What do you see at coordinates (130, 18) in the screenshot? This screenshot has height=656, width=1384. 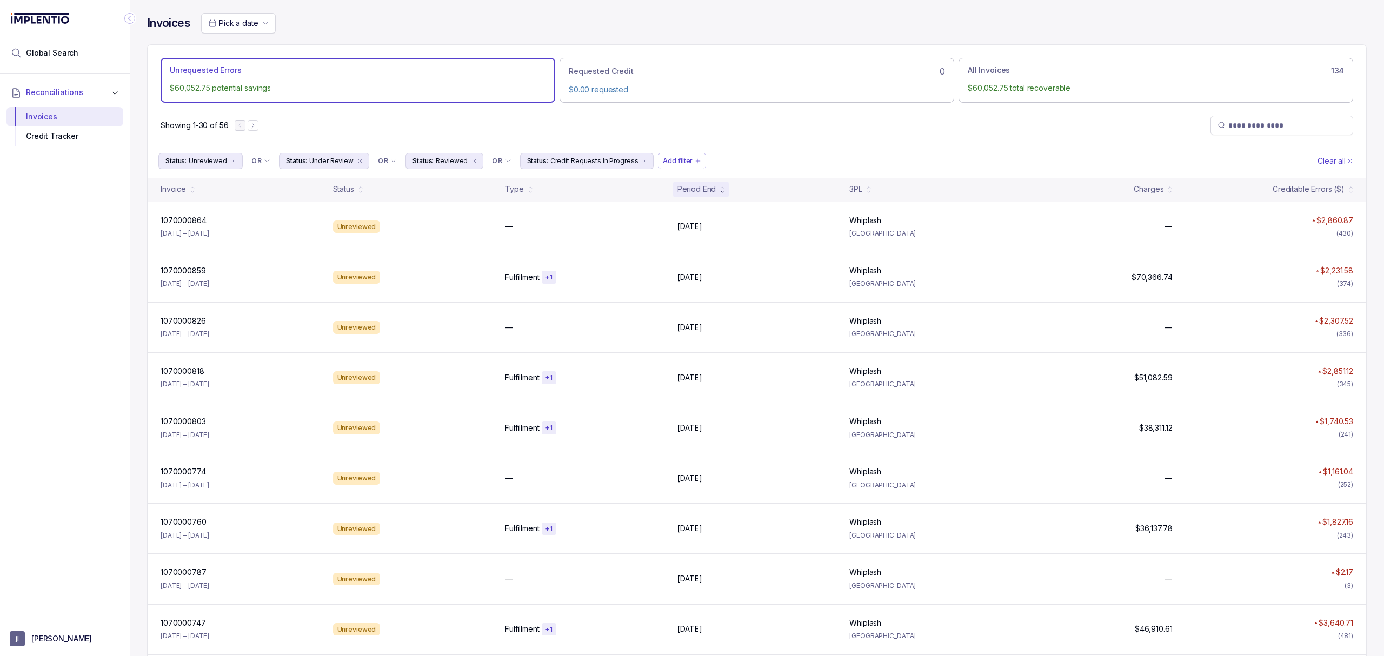 I see `div: Collapse Icon` at bounding box center [130, 18].